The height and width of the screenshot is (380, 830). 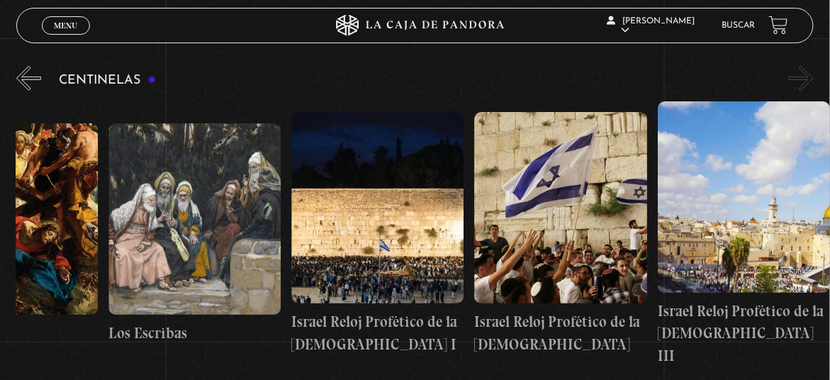 What do you see at coordinates (65, 26) in the screenshot?
I see `span: Menu` at bounding box center [65, 26].